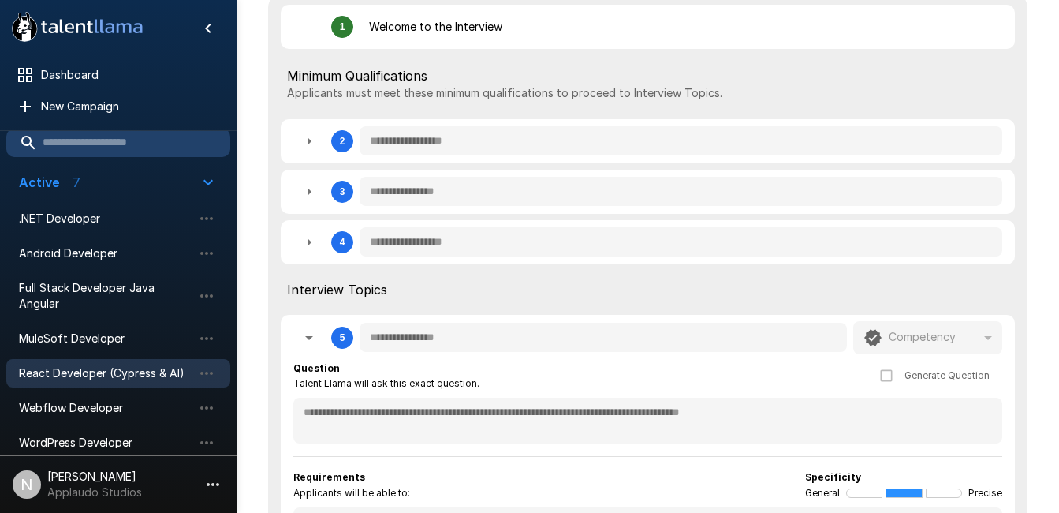  I want to click on p: Competency, so click(922, 337).